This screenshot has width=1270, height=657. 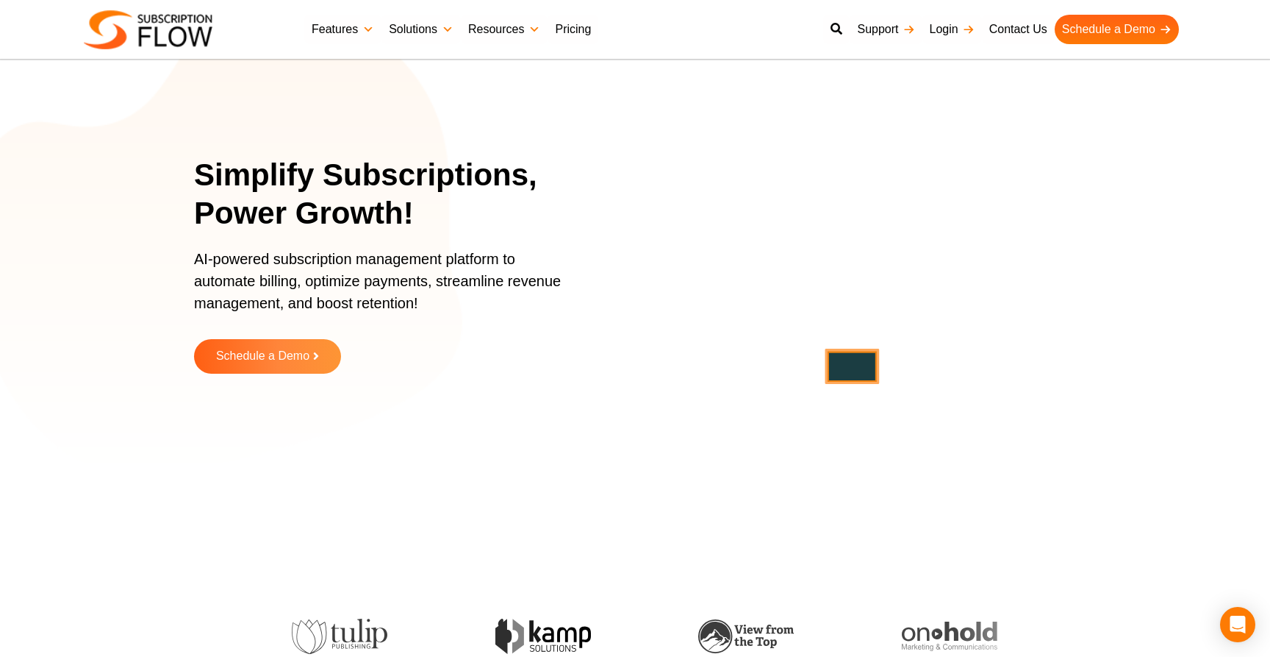 I want to click on a: Resources, so click(x=504, y=29).